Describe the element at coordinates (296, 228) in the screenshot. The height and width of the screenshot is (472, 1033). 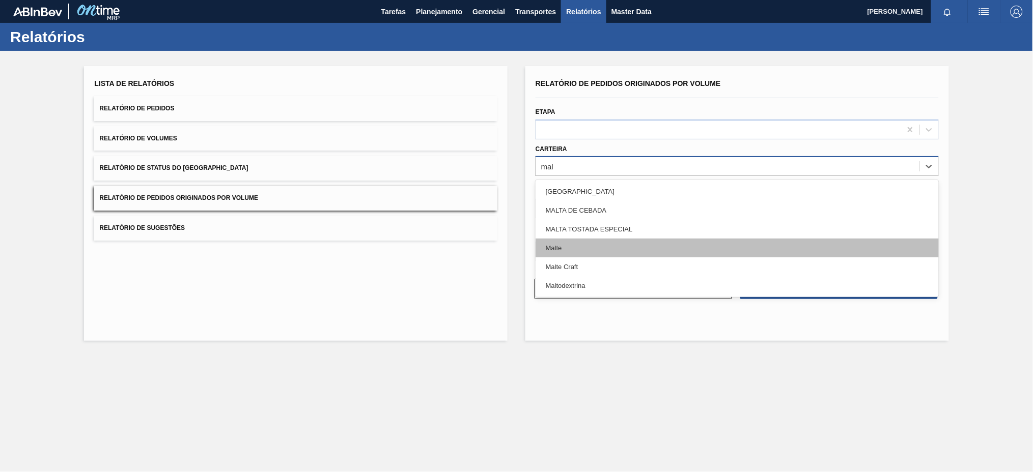
I see `button: Relatório de Sugestões` at that location.